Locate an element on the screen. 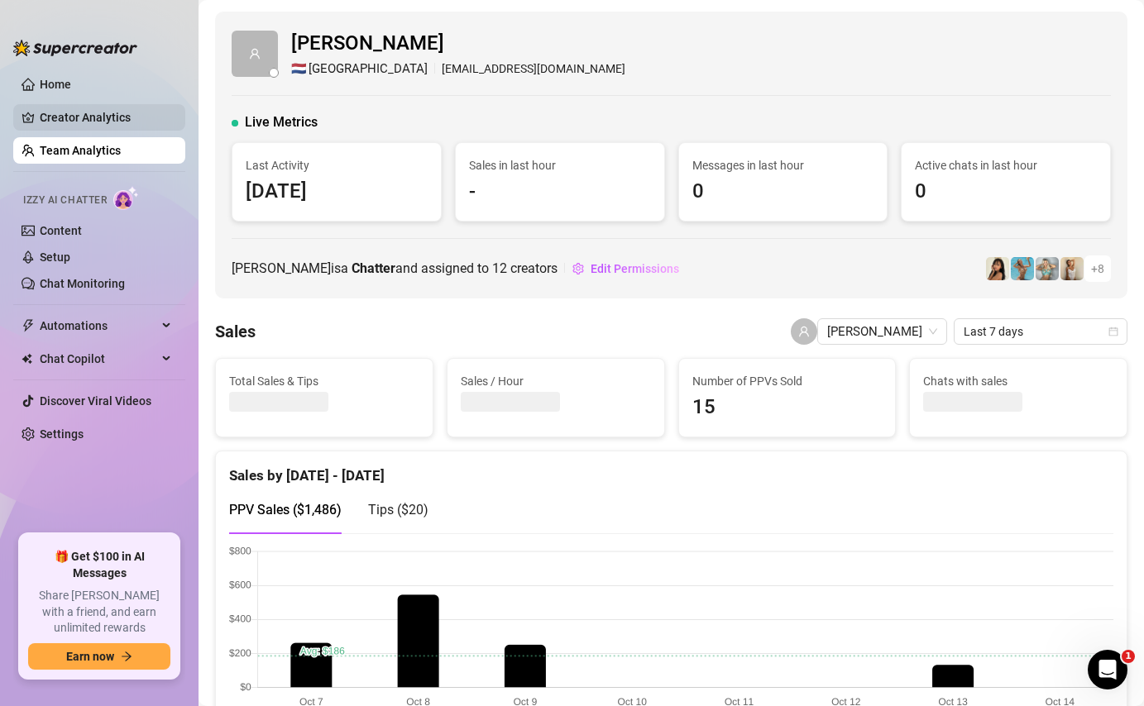 The width and height of the screenshot is (1144, 706). span: calendar is located at coordinates (1113, 332).